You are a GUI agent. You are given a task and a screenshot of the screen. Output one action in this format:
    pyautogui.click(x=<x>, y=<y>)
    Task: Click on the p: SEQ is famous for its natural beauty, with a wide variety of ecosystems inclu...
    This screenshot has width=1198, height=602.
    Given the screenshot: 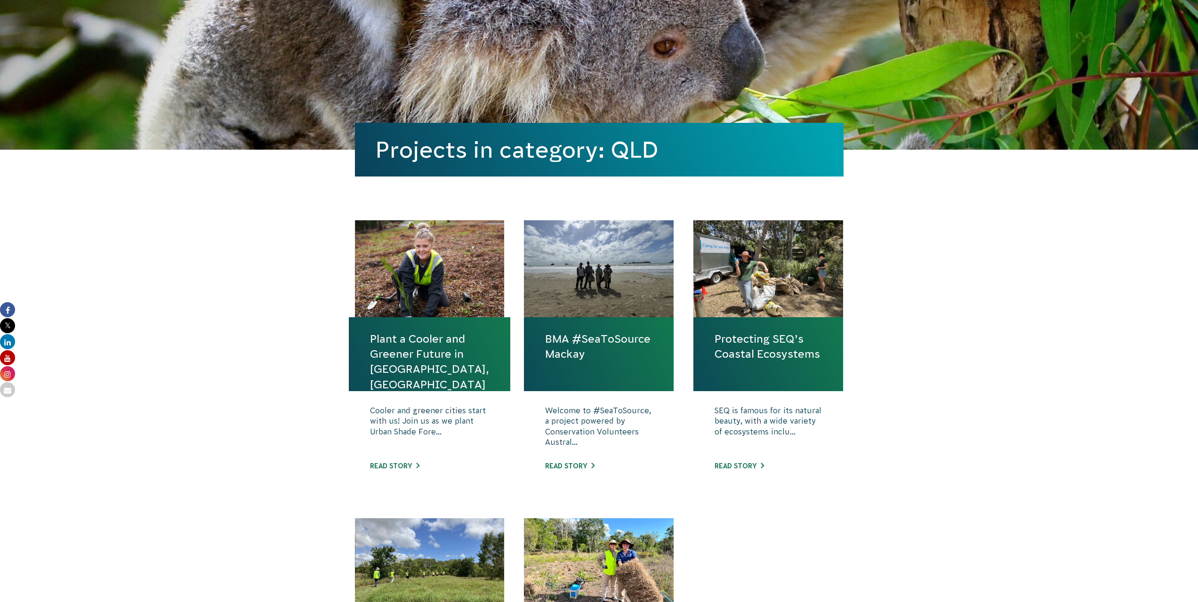 What is the action you would take?
    pyautogui.click(x=768, y=429)
    